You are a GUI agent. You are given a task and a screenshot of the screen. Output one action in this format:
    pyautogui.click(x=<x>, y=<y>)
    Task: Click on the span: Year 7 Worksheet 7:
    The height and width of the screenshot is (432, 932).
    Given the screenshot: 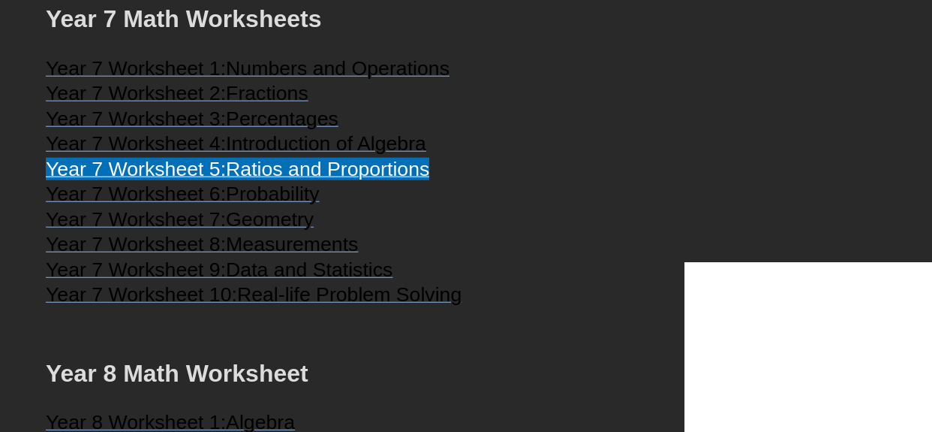 What is the action you would take?
    pyautogui.click(x=136, y=219)
    